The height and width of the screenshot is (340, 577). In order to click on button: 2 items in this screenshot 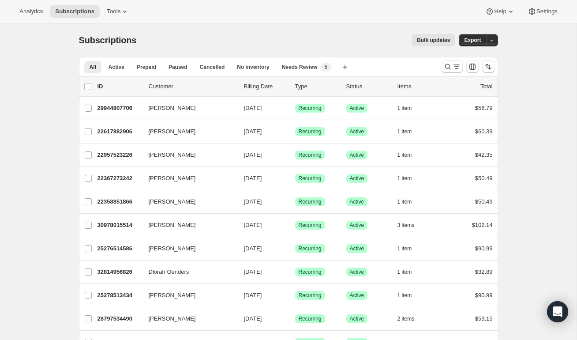, I will do `click(411, 319)`.